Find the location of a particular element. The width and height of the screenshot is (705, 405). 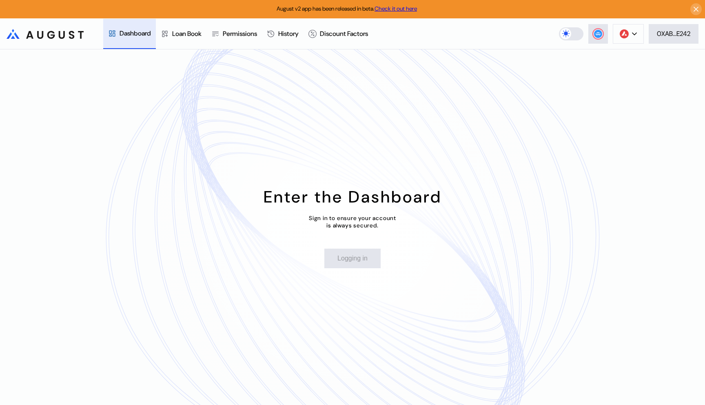

div: Sign in to ensure your account is always secured. is located at coordinates (352, 222).